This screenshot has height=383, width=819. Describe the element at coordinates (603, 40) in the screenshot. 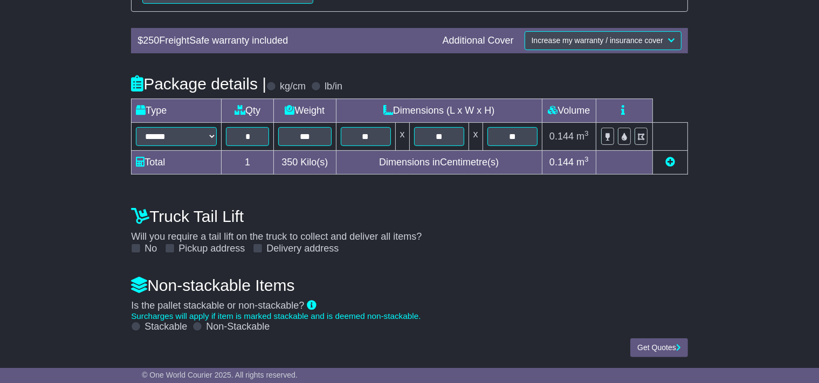

I see `button: Increase my warranty / insurance cover` at that location.